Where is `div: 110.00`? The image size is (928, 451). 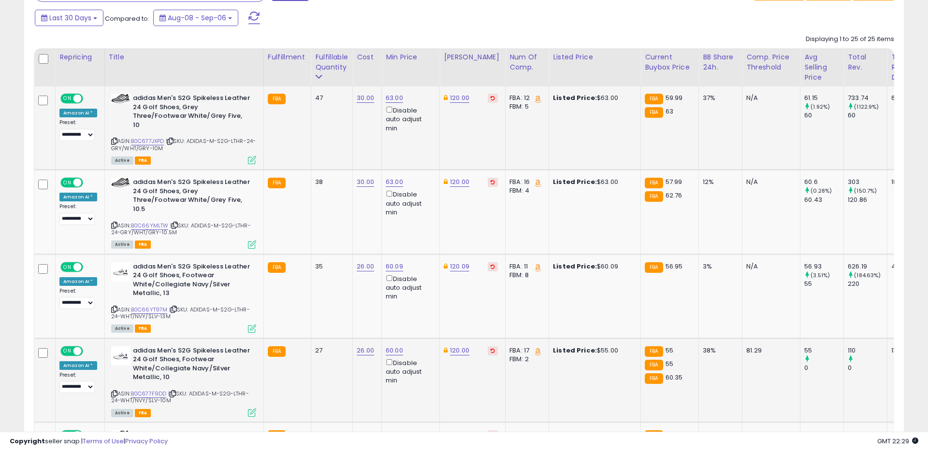 div: 110.00 is located at coordinates (904, 351).